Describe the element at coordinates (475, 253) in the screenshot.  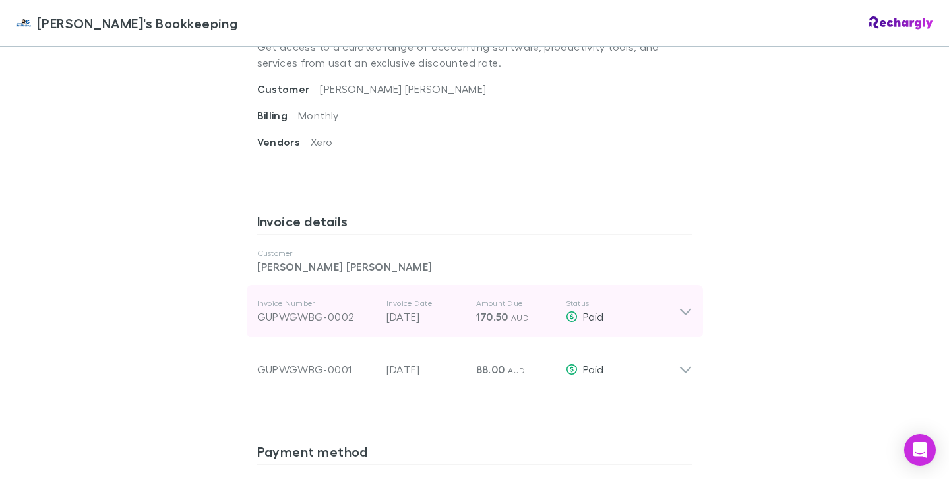
I see `p: Customer` at that location.